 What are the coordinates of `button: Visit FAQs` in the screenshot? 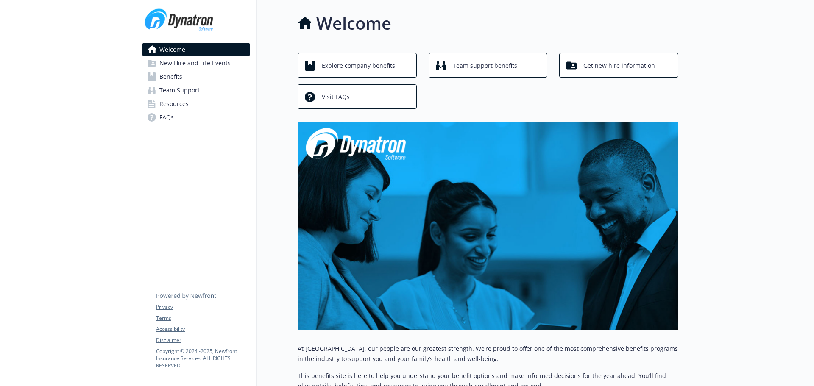 It's located at (357, 97).